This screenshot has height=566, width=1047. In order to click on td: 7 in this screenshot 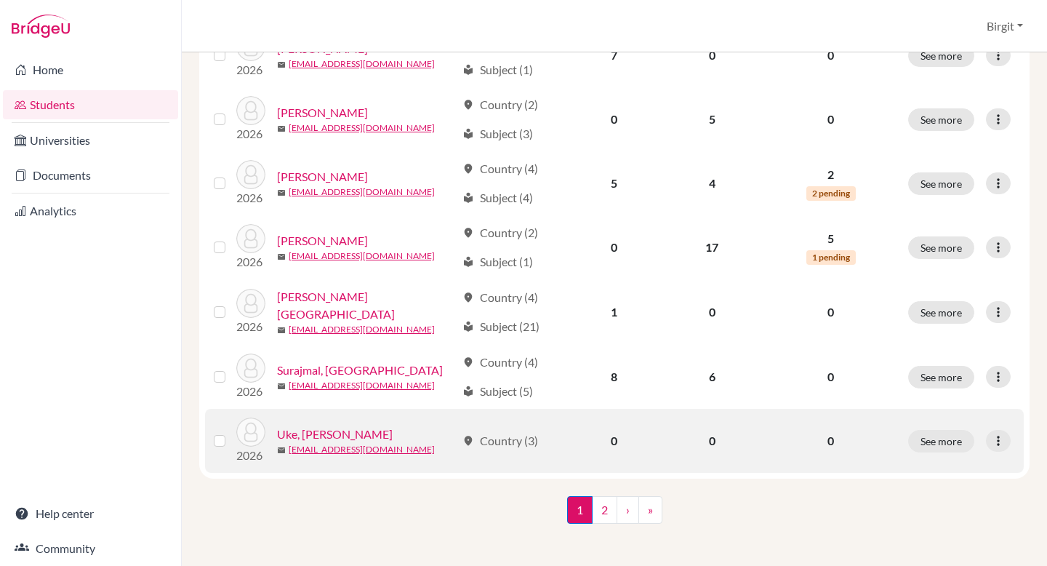, I will do `click(614, 55)`.